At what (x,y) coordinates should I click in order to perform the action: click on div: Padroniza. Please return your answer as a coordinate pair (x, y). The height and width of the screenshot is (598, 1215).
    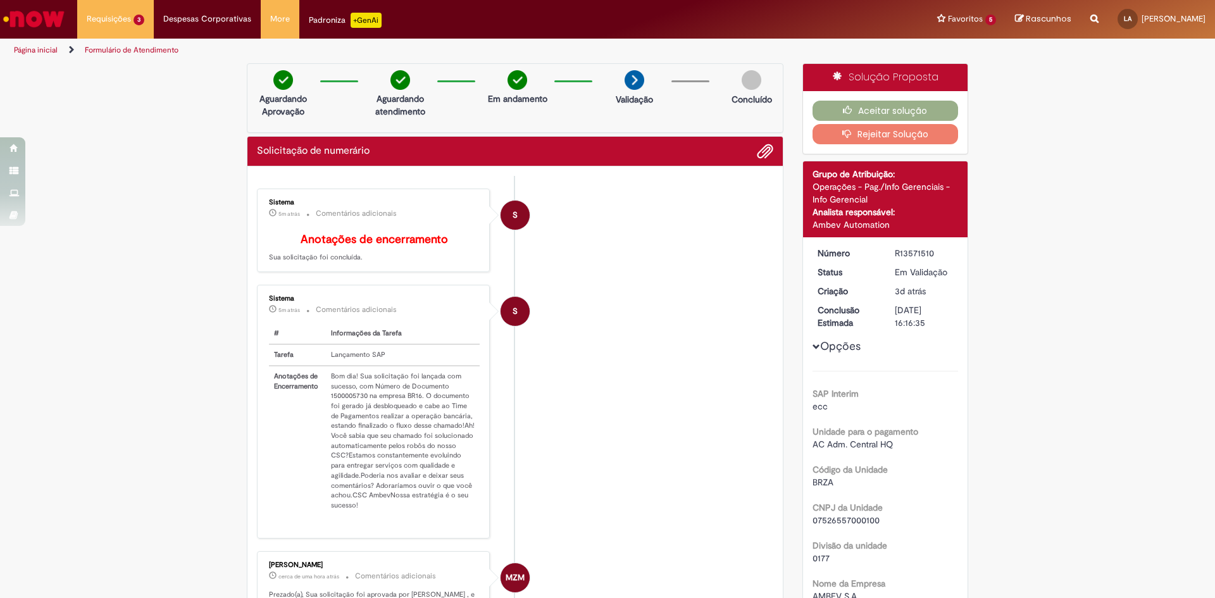
    Looking at the image, I should click on (345, 20).